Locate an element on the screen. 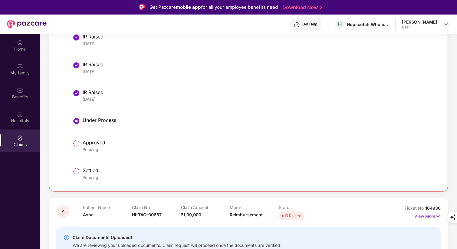  img: svg+xml;base64,PHN2ZyBpZD0iRHJvcGRvd24tMzJ4MzIiIHhtbG5zPSJodHRwOi8vd3d3LnczLm9yZy8yMDAwL3N2ZyIgd2... is located at coordinates (446, 24).